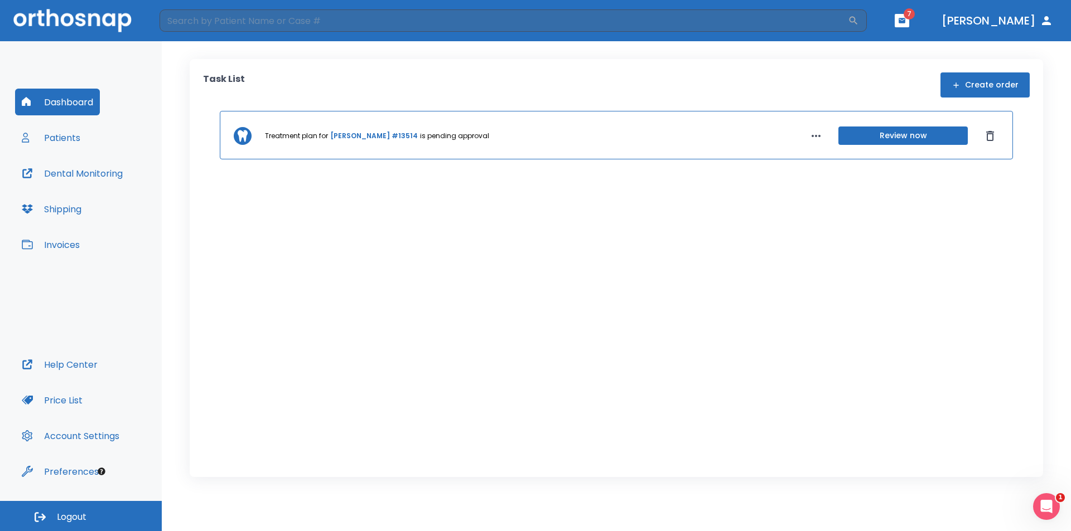 The width and height of the screenshot is (1071, 531). Describe the element at coordinates (504, 21) in the screenshot. I see `input: Search by Patient Name or Case #` at that location.